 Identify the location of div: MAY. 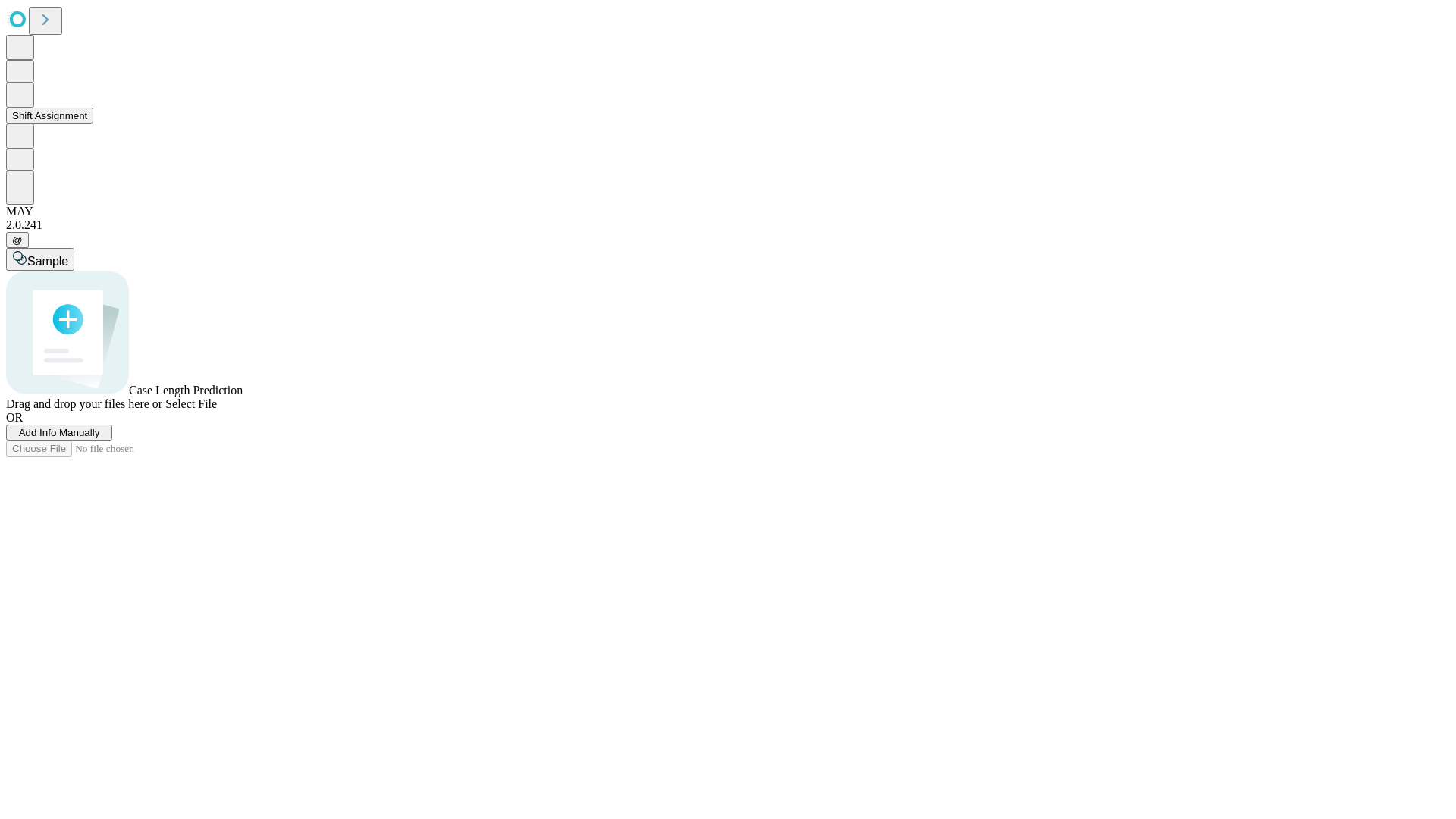
(728, 211).